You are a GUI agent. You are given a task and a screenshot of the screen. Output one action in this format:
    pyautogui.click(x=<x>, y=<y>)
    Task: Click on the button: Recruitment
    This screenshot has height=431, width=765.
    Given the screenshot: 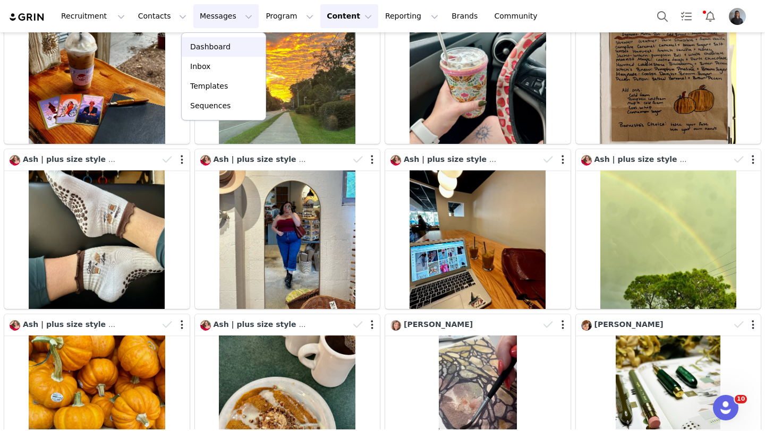 What is the action you would take?
    pyautogui.click(x=93, y=16)
    